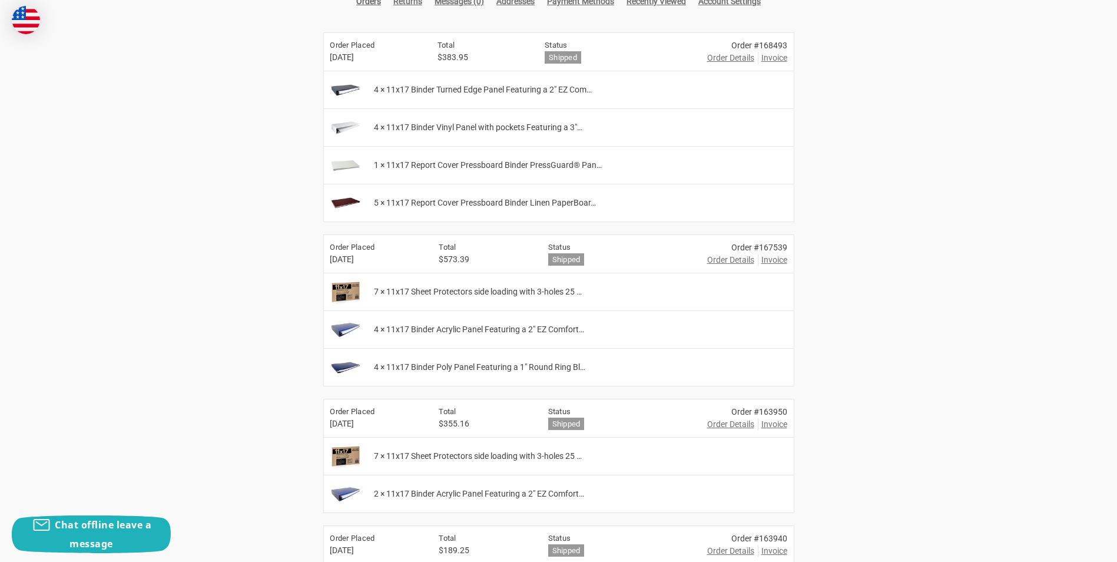  I want to click on img: 11x17 Binder Poly Panel Featuring a 1" Round Ring Blue, so click(345, 367).